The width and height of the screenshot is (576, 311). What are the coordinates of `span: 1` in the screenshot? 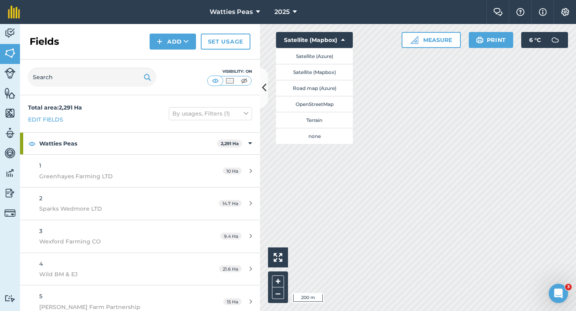 It's located at (40, 166).